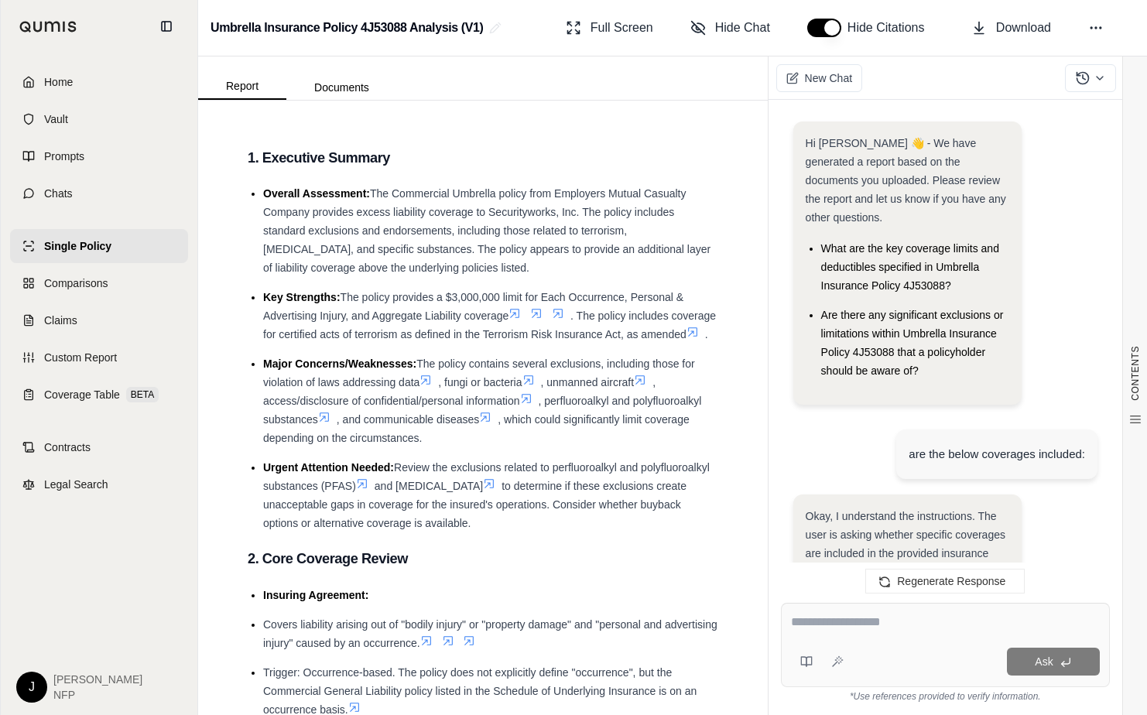  Describe the element at coordinates (487, 231) in the screenshot. I see `span: The Commercial Umbrella policy from Employers Mutual Casualty Company provides excess liability c...` at that location.